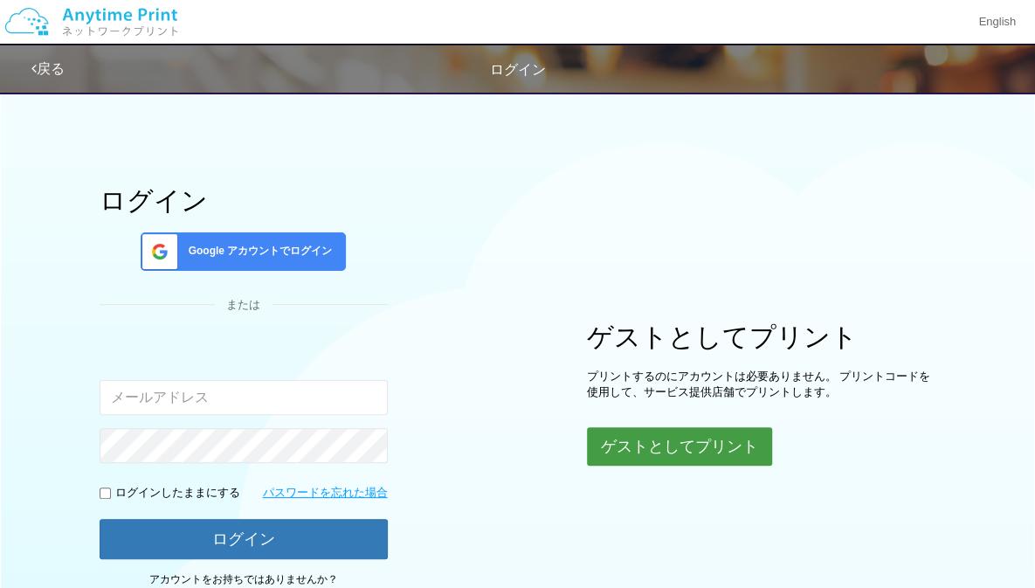 The height and width of the screenshot is (588, 1035). What do you see at coordinates (244, 398) in the screenshot?
I see `input: メールアドレス` at bounding box center [244, 398].